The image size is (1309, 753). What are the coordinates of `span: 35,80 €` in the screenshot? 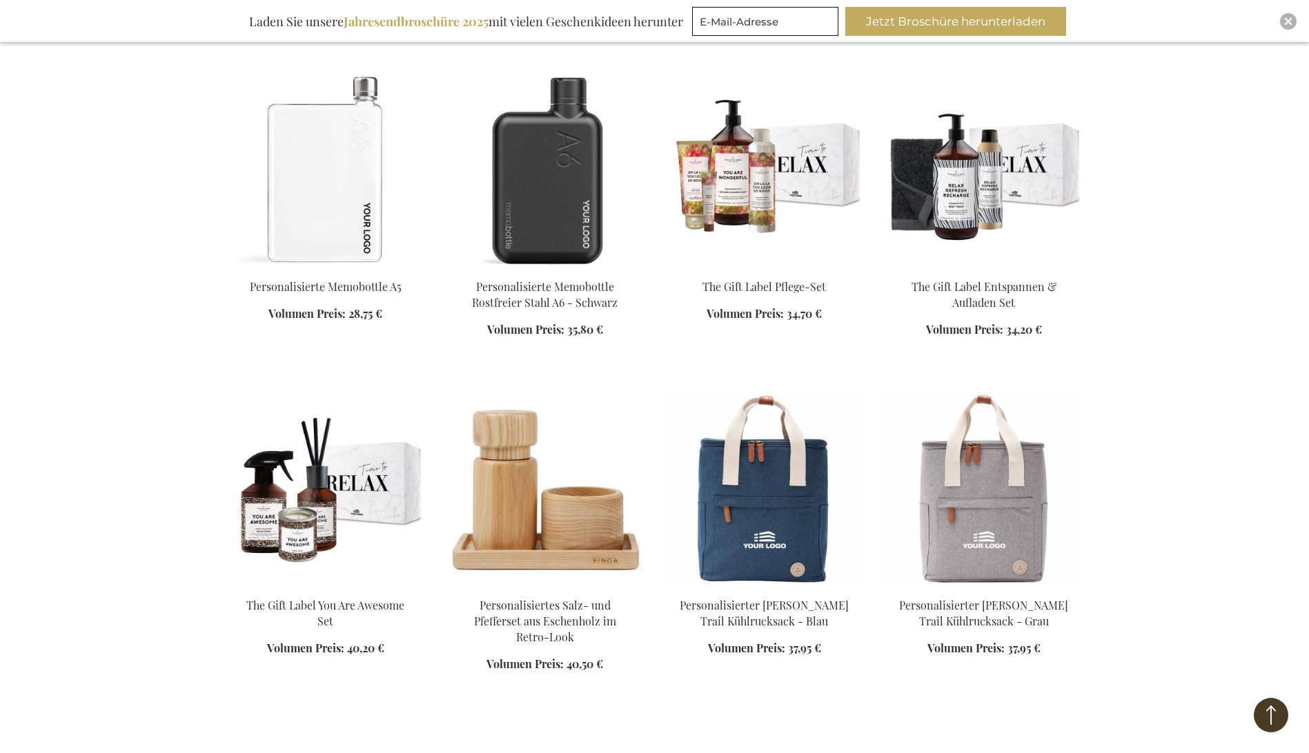 It's located at (585, 329).